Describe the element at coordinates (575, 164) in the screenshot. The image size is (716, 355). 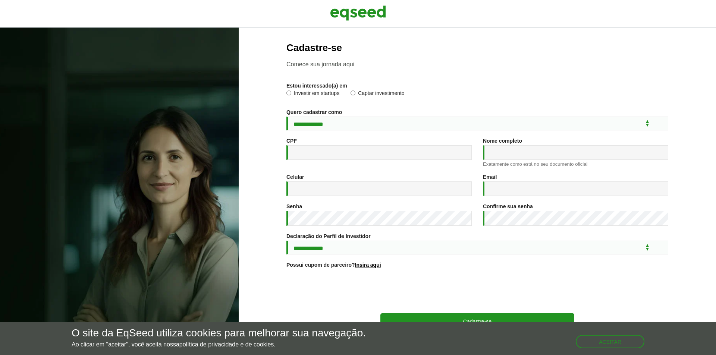
I see `div: Exatamente como está no seu documento oficial` at that location.